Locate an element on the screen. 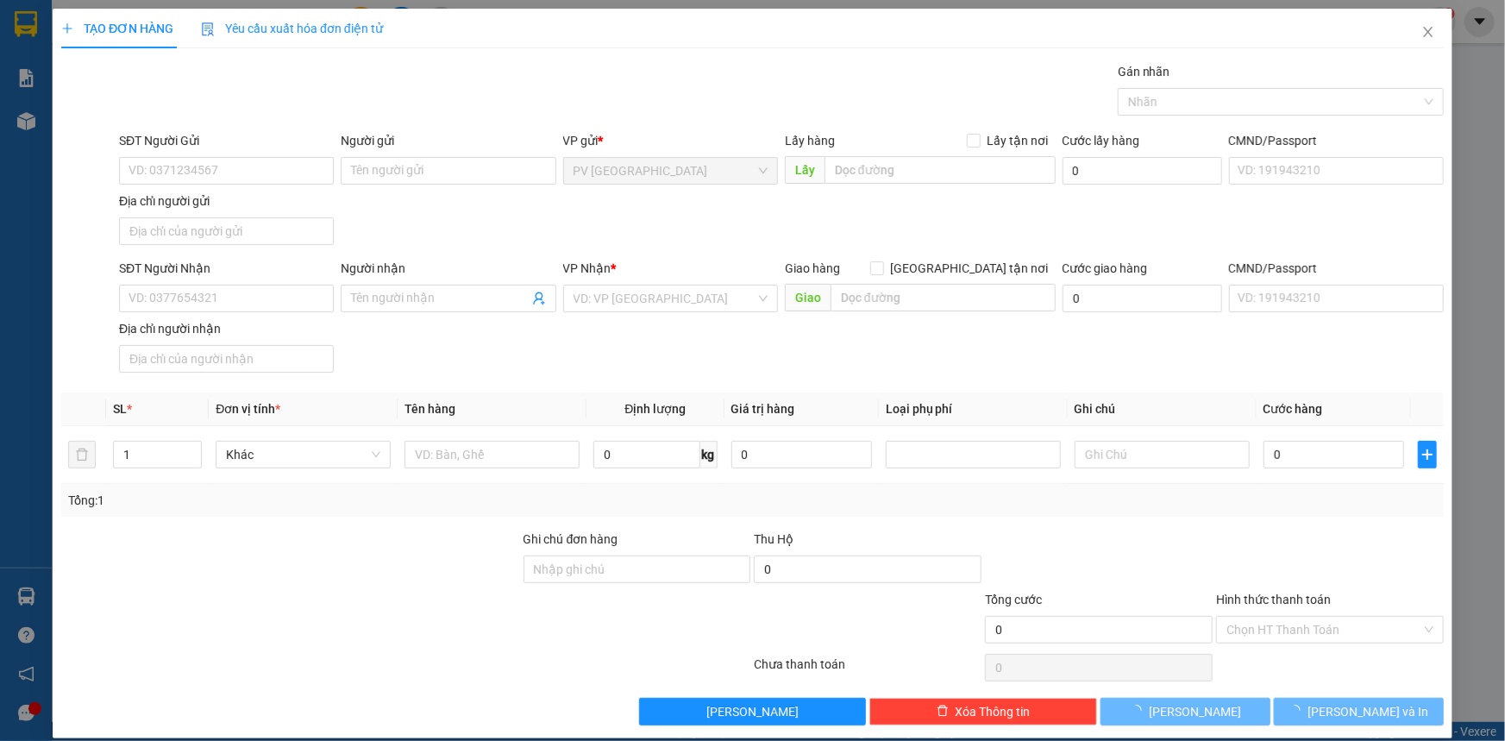 This screenshot has height=741, width=1505. span: TẠO ĐƠN HÀNG is located at coordinates (117, 28).